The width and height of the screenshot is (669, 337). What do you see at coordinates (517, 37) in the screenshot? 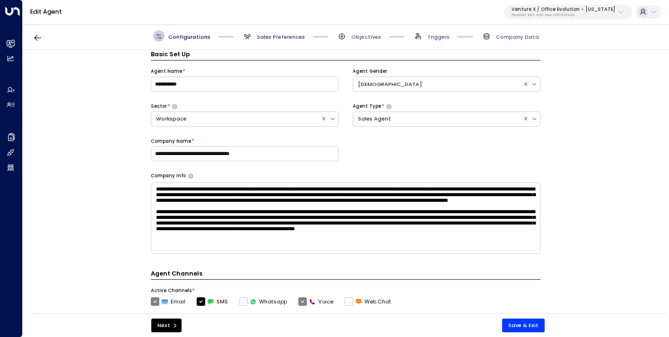
I see `span: Company Data` at bounding box center [517, 37].